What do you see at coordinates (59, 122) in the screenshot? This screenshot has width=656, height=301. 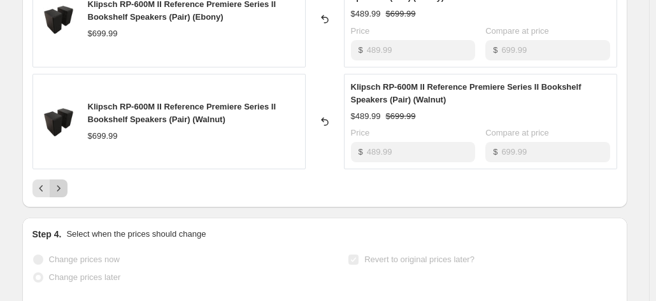 I see `img: AmazonReady-RP-600M-II-Black-PairHero-GrilleOn_80x.jpg` at bounding box center [59, 122].